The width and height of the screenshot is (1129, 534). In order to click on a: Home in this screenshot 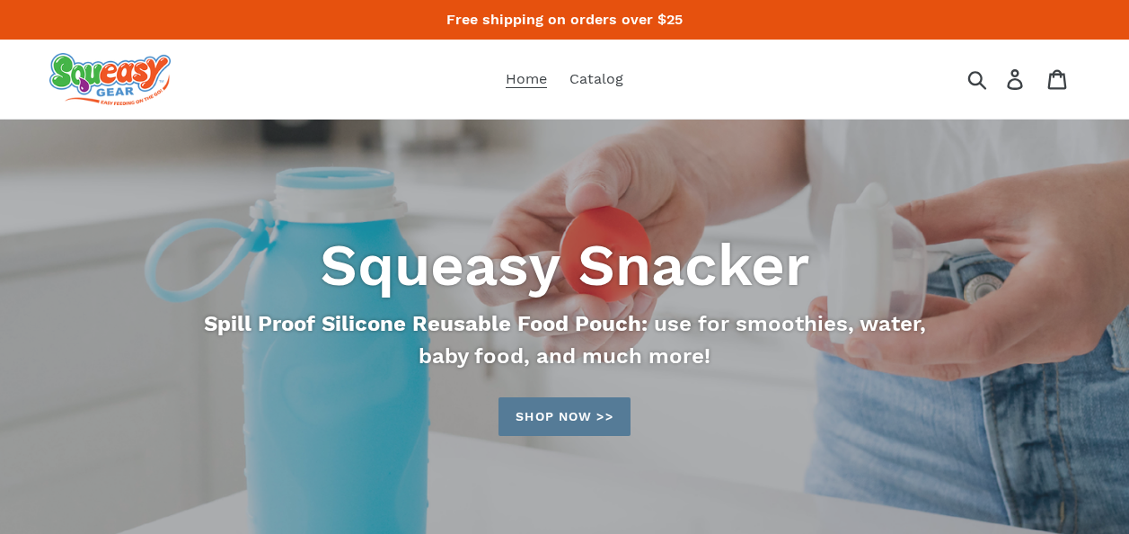, I will do `click(527, 79)`.